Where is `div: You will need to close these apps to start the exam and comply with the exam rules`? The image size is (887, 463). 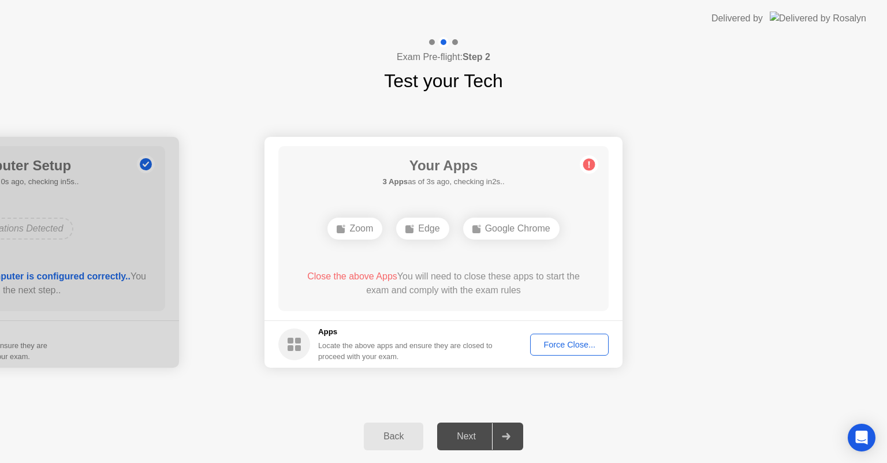 div: You will need to close these apps to start the exam and comply with the exam rules is located at coordinates (444, 284).